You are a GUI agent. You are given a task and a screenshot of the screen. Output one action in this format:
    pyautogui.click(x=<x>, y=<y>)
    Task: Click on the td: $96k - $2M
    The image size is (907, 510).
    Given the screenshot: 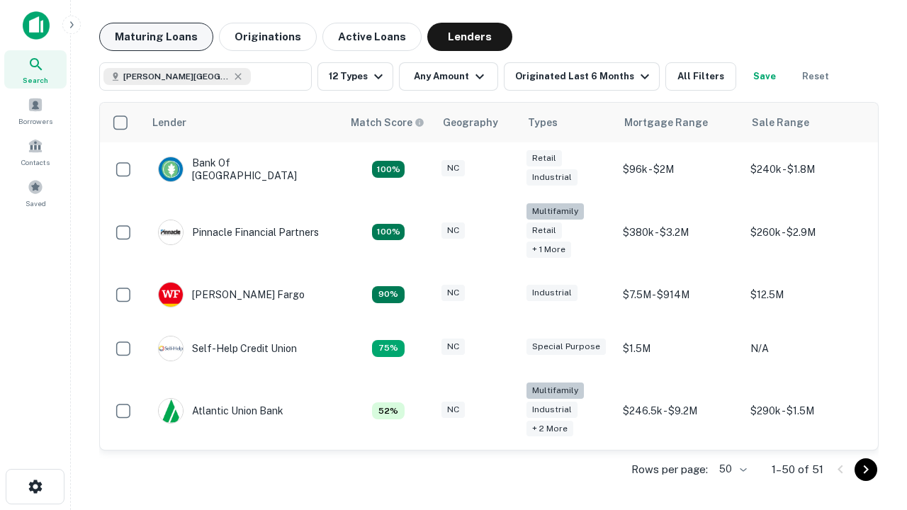 What is the action you would take?
    pyautogui.click(x=679, y=169)
    